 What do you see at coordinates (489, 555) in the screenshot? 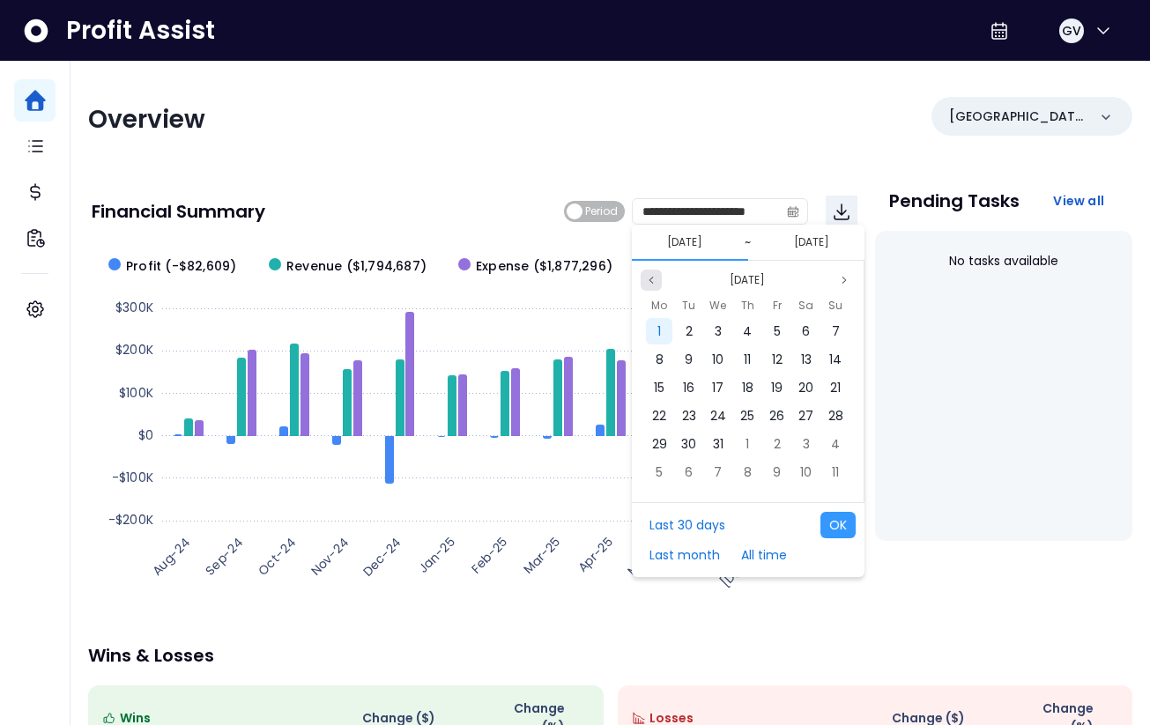
I see `text: Feb-25` at bounding box center [489, 555].